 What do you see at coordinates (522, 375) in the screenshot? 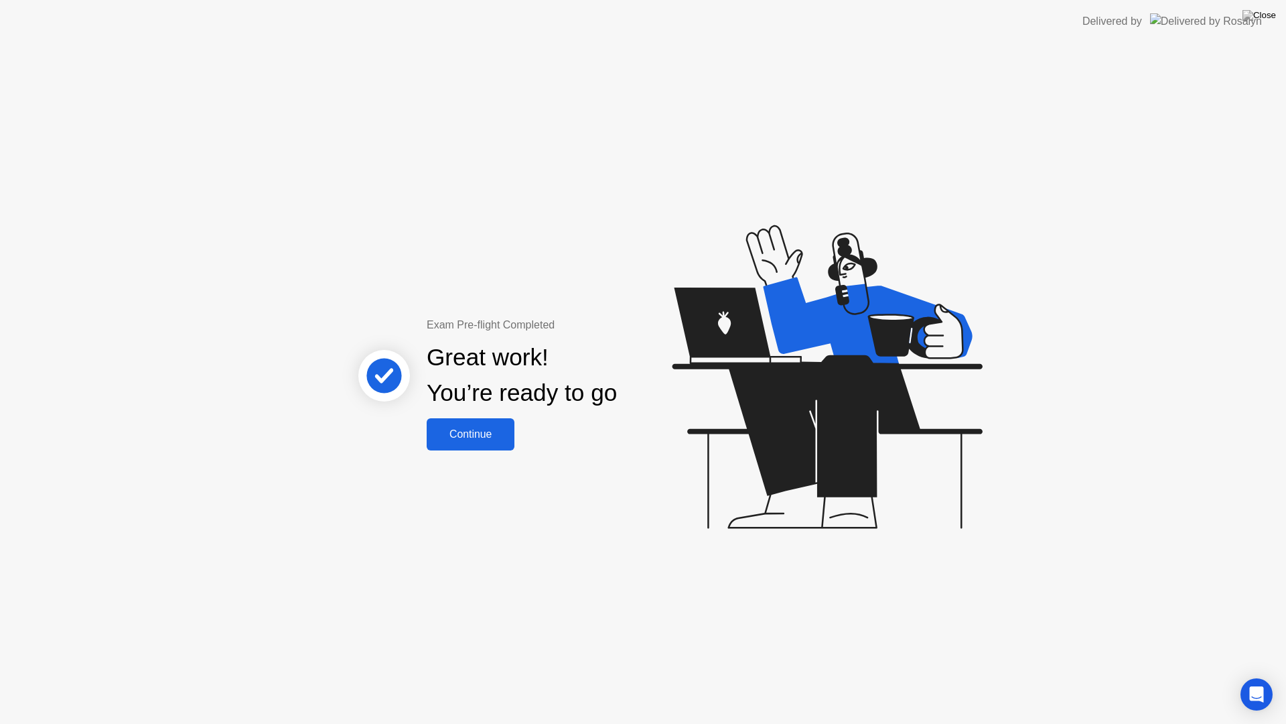
I see `div: Great work! You’re ready to go` at bounding box center [522, 375].